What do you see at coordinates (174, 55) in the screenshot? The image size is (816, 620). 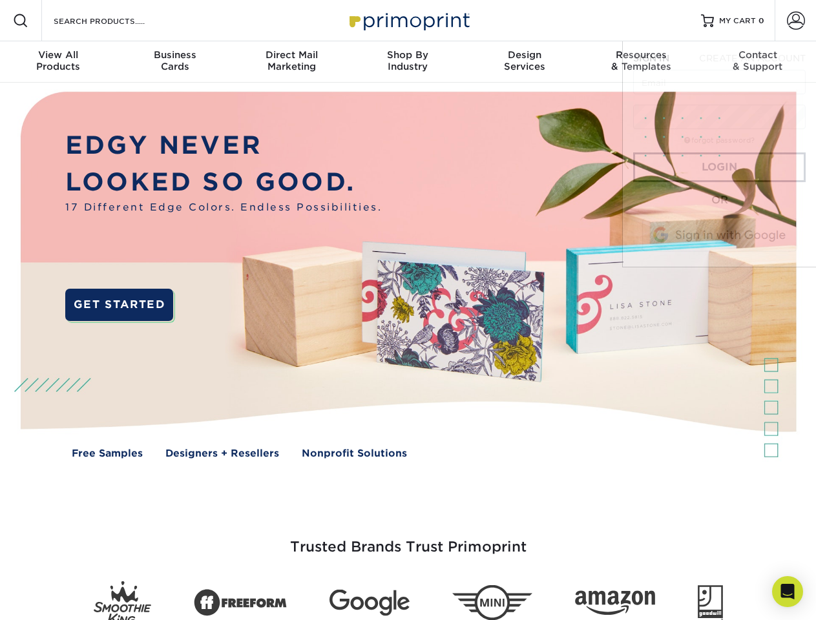 I see `span: Business` at bounding box center [174, 55].